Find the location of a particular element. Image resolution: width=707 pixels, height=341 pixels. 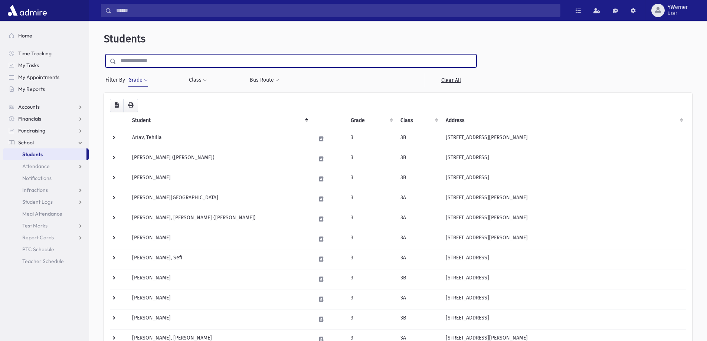

span: YWerner is located at coordinates (678, 7).